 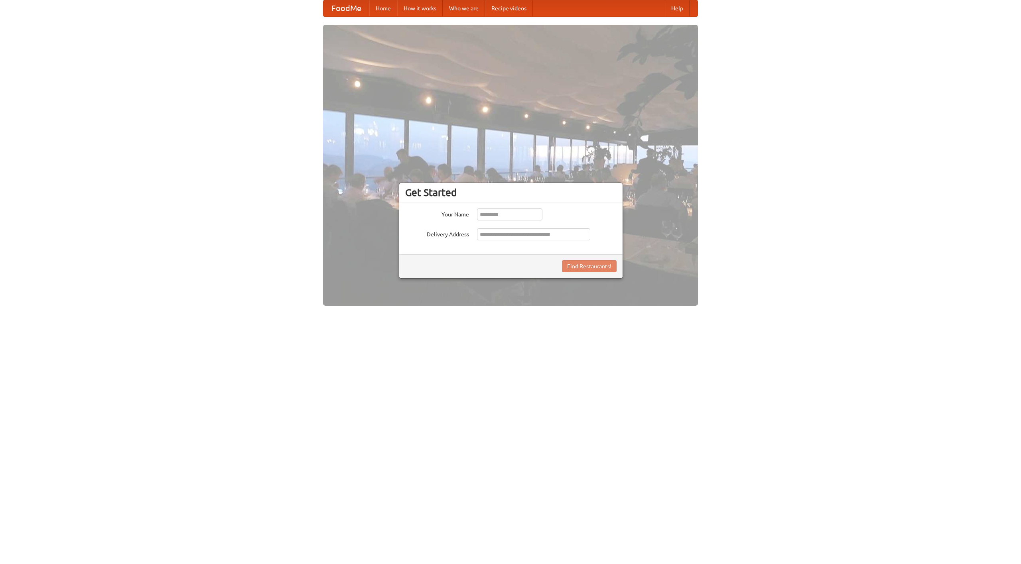 I want to click on a: Home, so click(x=383, y=8).